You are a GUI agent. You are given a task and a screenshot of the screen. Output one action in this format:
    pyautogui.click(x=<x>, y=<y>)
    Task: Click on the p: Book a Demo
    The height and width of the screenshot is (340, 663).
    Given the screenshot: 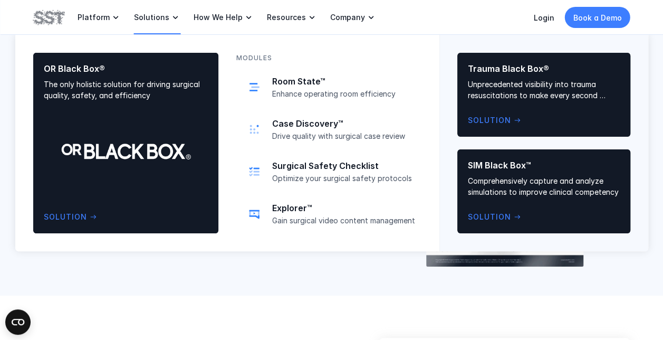 What is the action you would take?
    pyautogui.click(x=597, y=17)
    